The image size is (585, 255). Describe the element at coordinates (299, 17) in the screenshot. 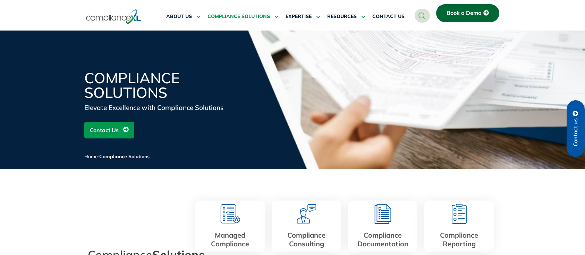

I see `span: EXPERTISE` at that location.